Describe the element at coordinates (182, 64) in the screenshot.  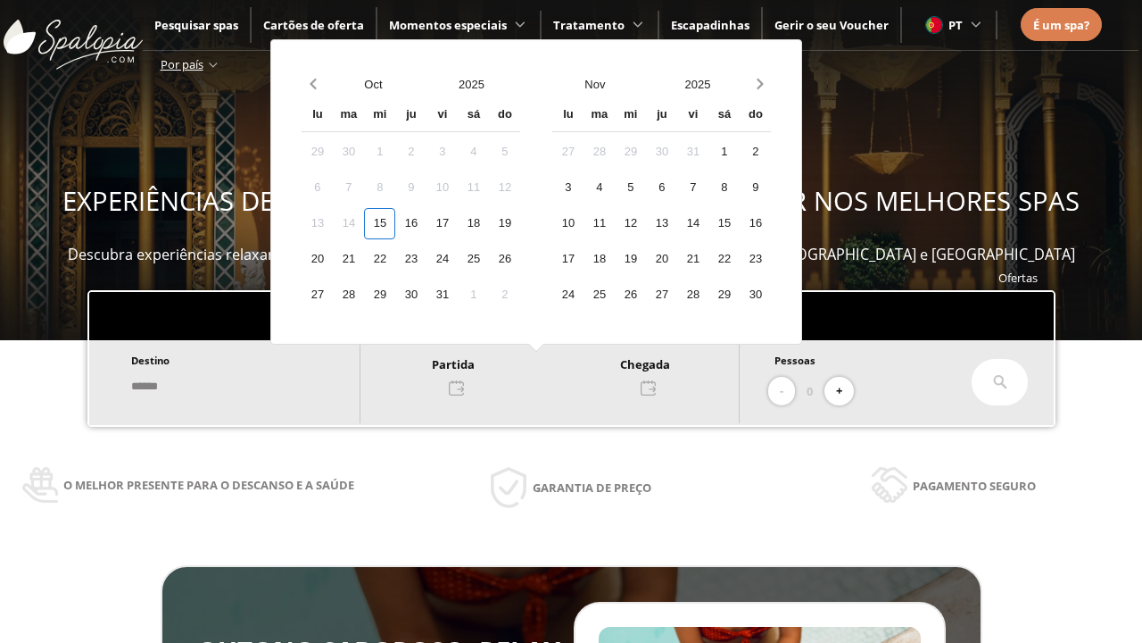
I see `span: Por país` at that location.